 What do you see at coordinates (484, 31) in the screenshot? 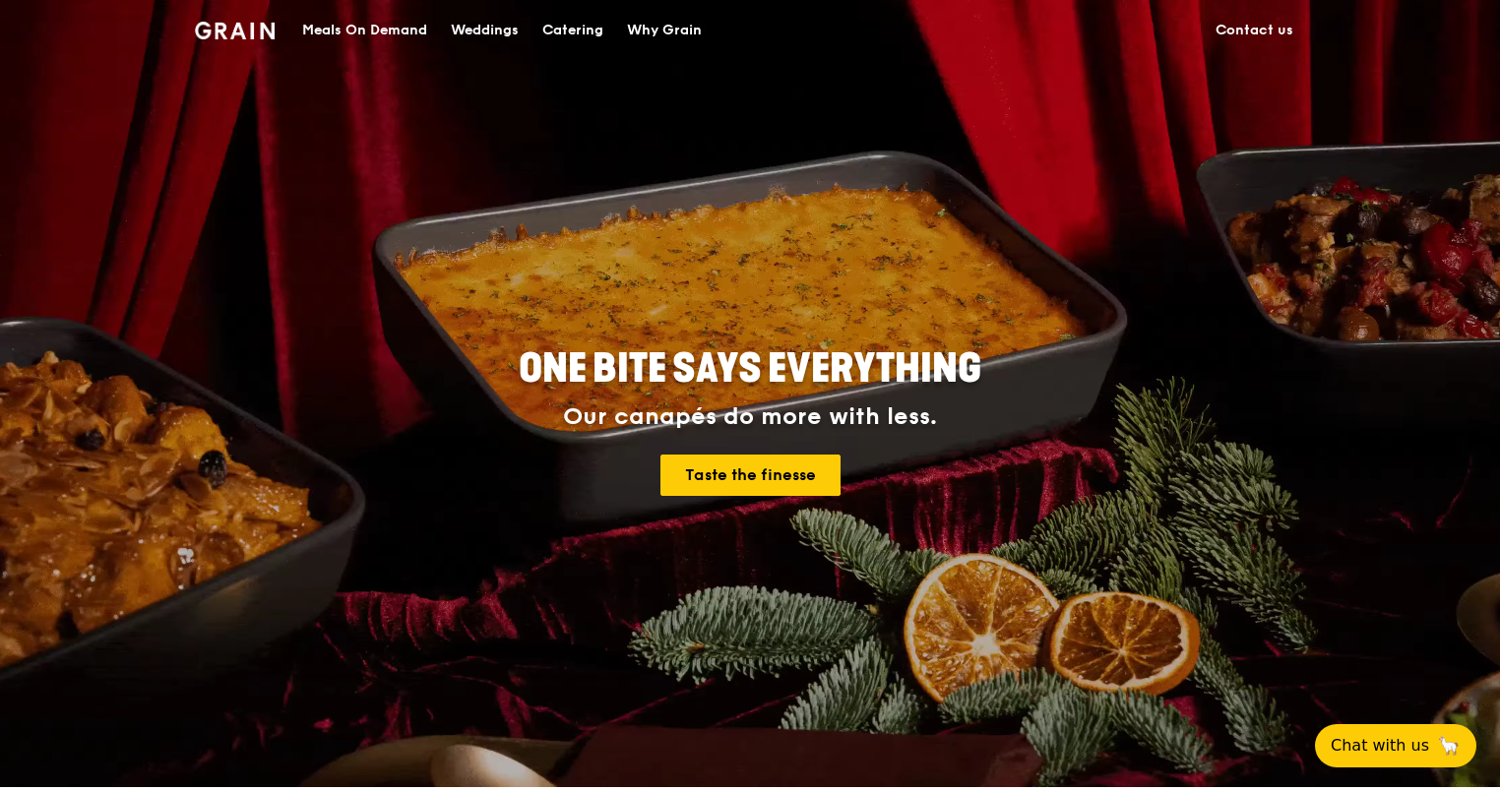
I see `a: Weddings` at bounding box center [484, 31].